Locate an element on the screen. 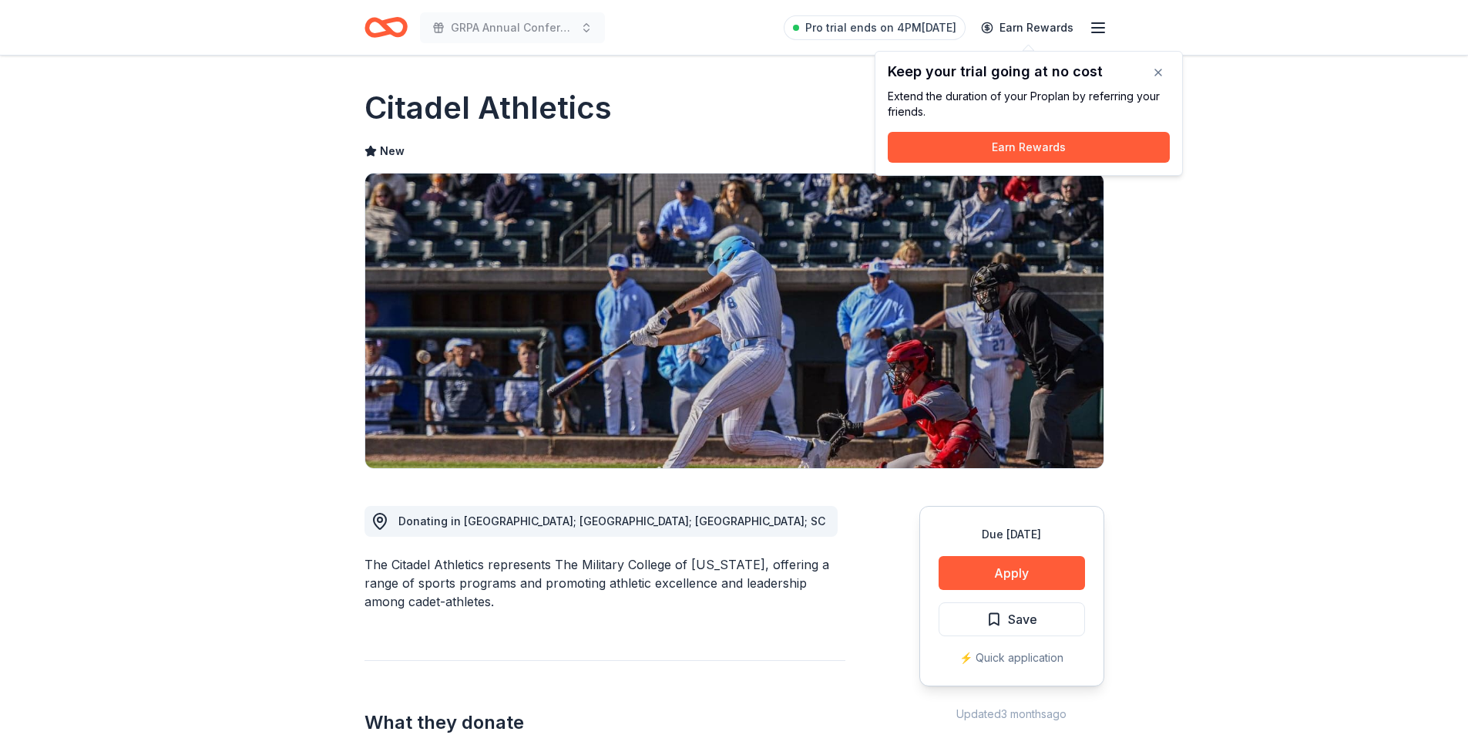 This screenshot has height=735, width=1468. span: New is located at coordinates (392, 151).